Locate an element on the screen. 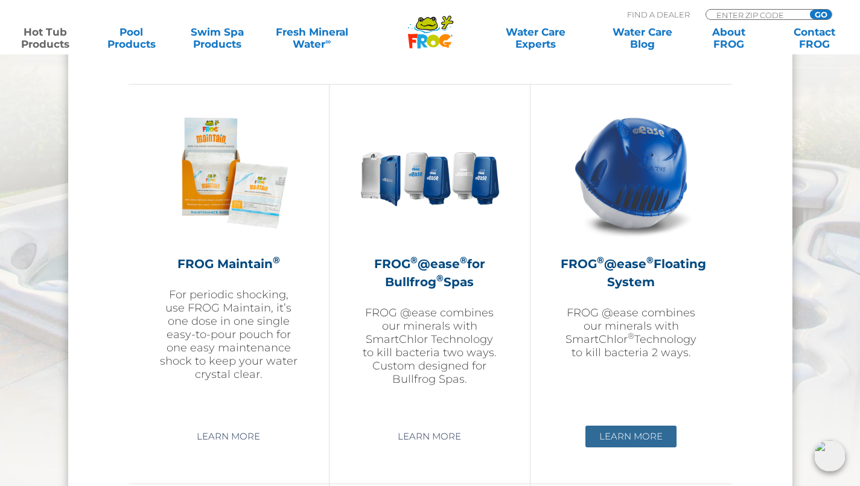 The height and width of the screenshot is (486, 860). img: openIcon is located at coordinates (830, 456).